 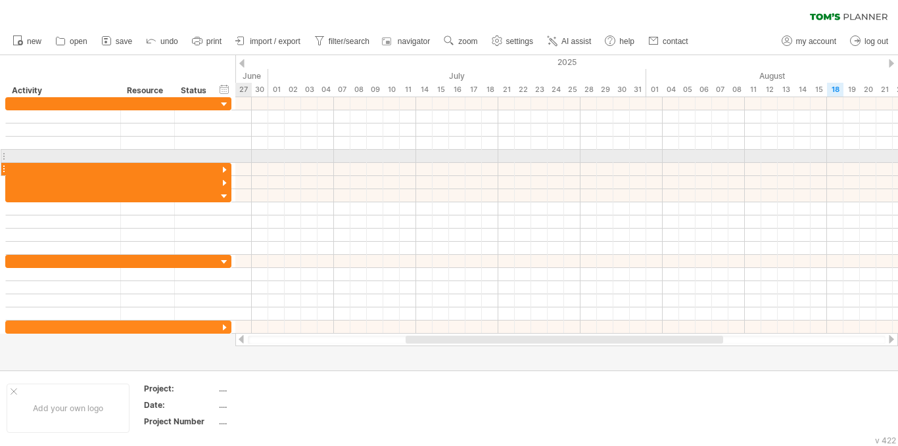 What do you see at coordinates (519, 41) in the screenshot?
I see `span: settings` at bounding box center [519, 41].